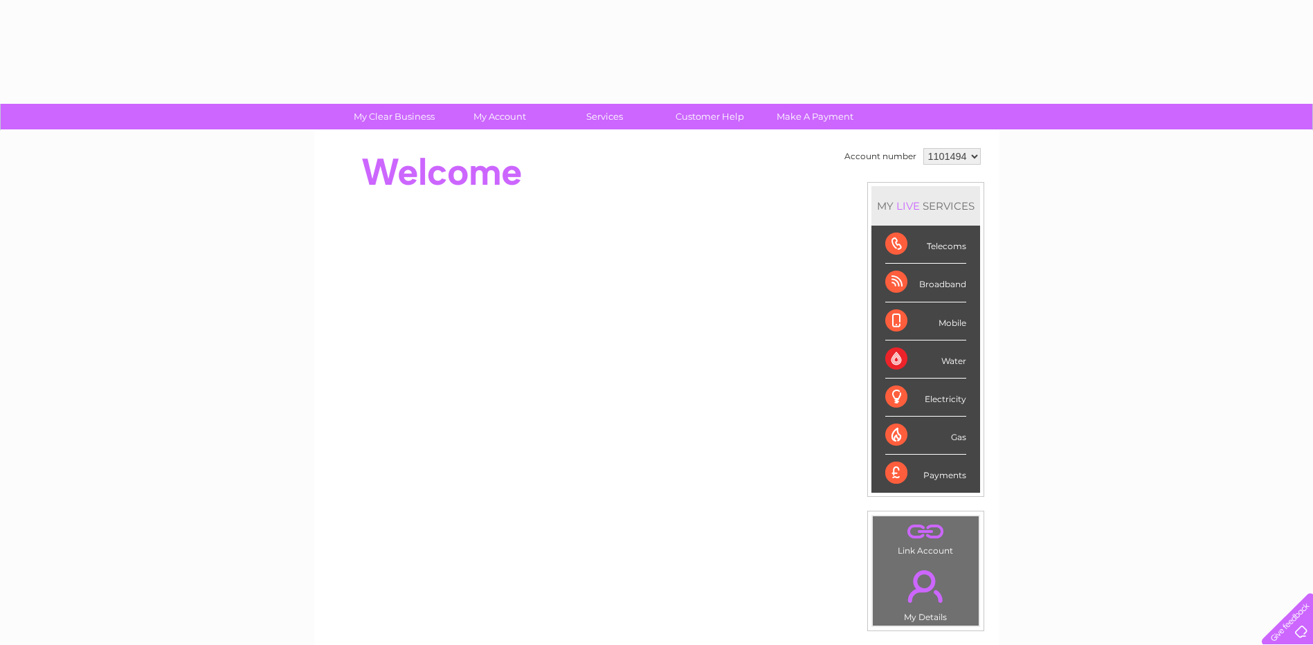 This screenshot has width=1313, height=645. I want to click on div: Electricity, so click(925, 397).